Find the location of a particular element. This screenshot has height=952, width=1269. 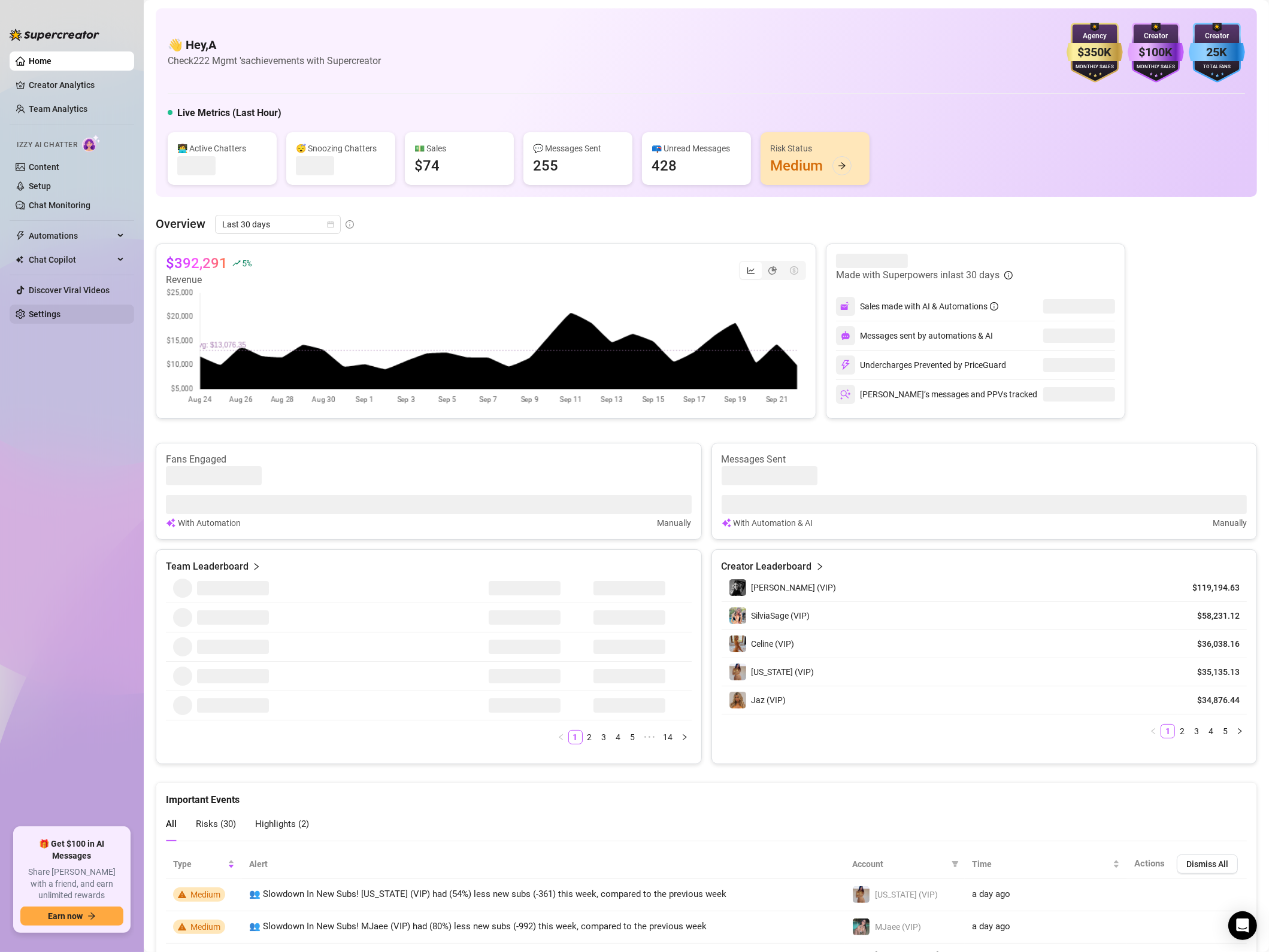

div: 👩‍💻 Active Chatters is located at coordinates (222, 148).